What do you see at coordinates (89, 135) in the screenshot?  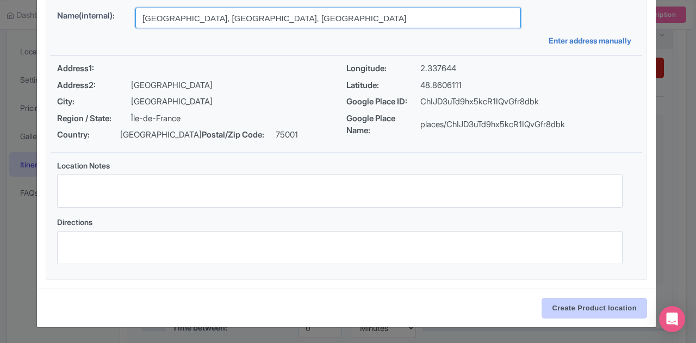 I see `span: Country:` at bounding box center [89, 135].